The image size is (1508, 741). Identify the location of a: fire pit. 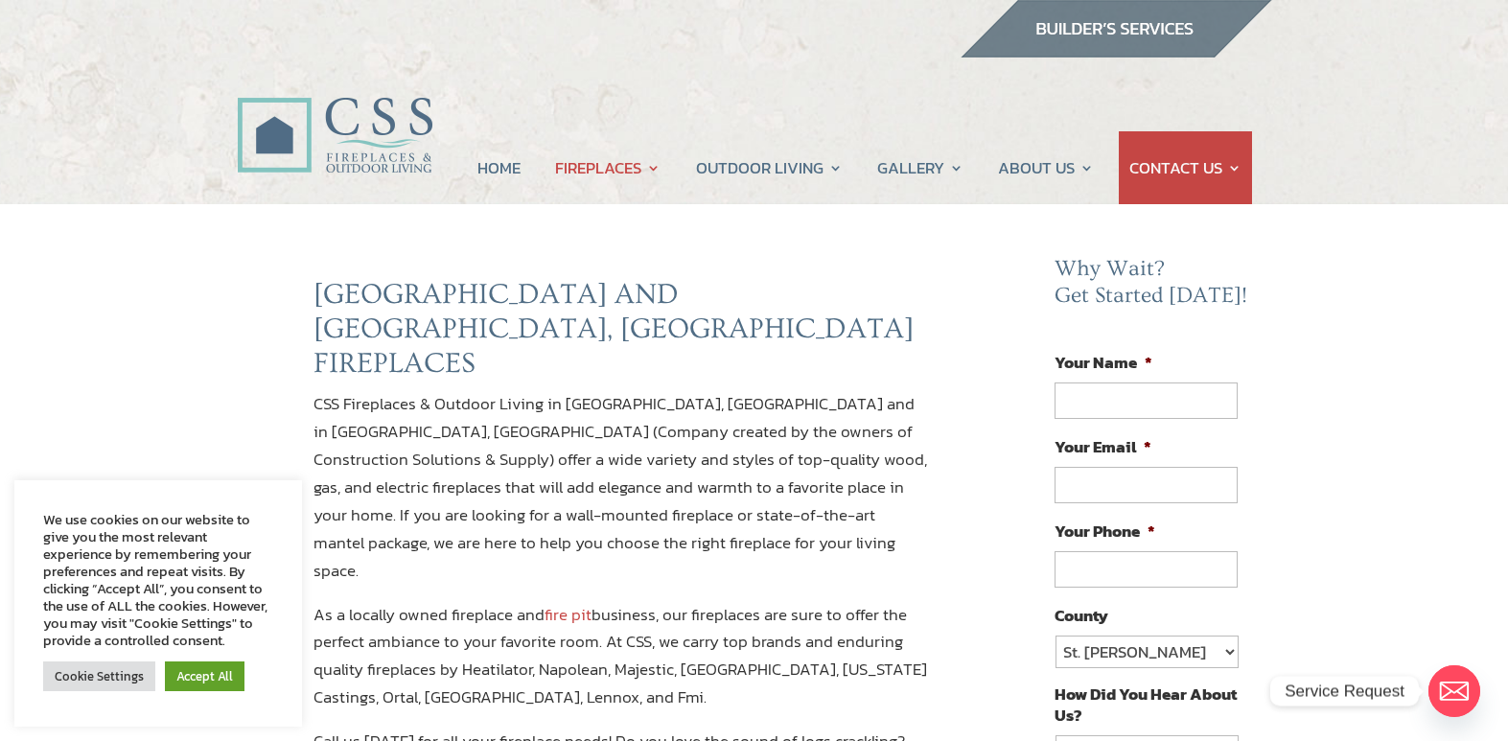
(567, 614).